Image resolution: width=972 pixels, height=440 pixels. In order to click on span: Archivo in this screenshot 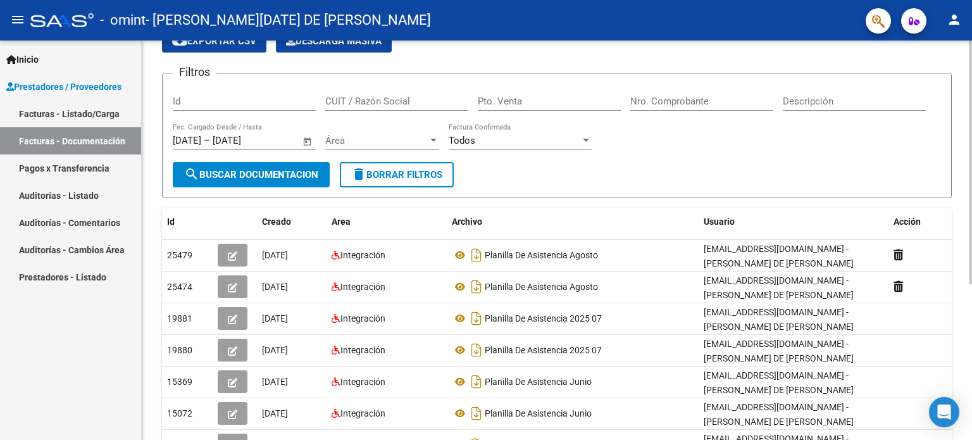, I will do `click(467, 222)`.